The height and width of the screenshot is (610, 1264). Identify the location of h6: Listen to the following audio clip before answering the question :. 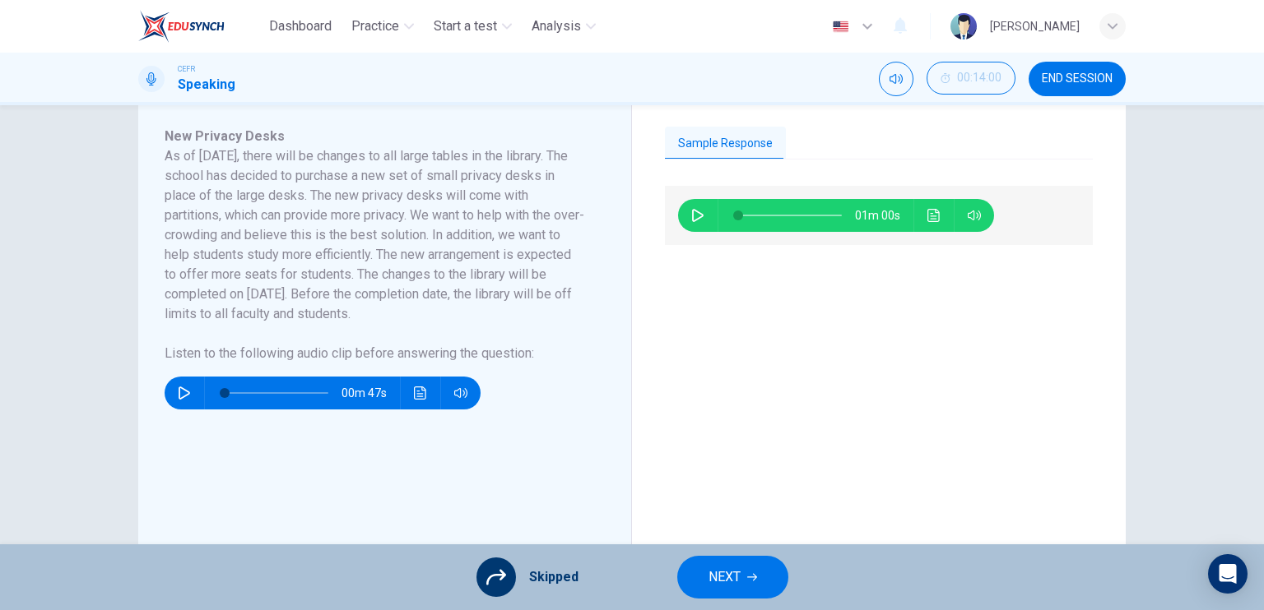
(374, 354).